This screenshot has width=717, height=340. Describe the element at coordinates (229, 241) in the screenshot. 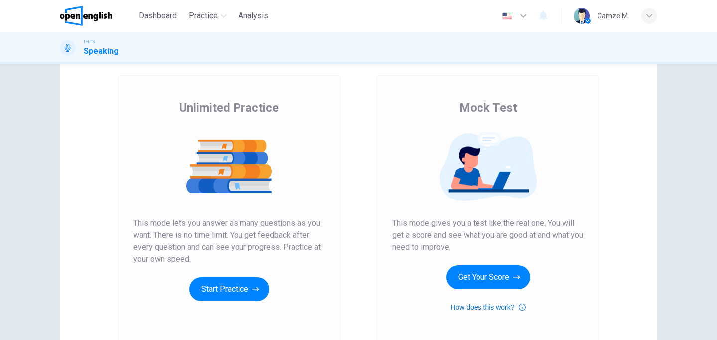

I see `span: This mode lets you answer as many questions as you want. There is no time limit. You get feedback...` at that location.